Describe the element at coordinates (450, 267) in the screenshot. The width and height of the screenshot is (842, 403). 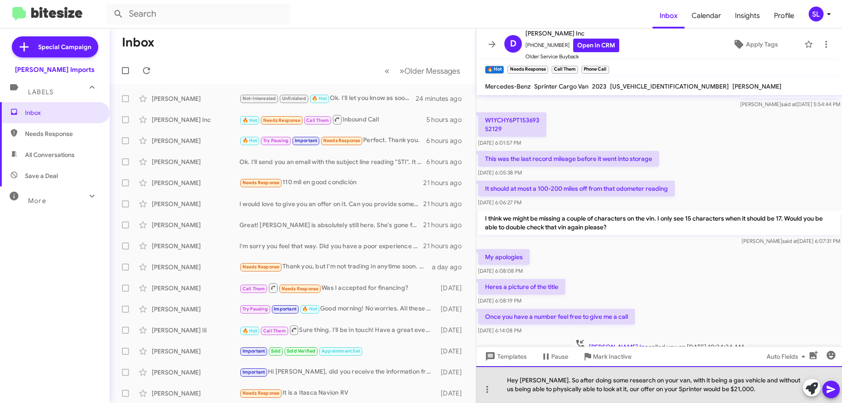
I see `div: a day ago` at that location.